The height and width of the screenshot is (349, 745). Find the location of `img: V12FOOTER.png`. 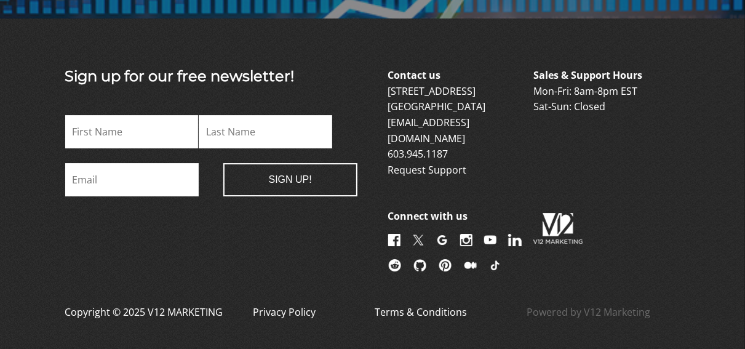

img: V12FOOTER.png is located at coordinates (558, 228).